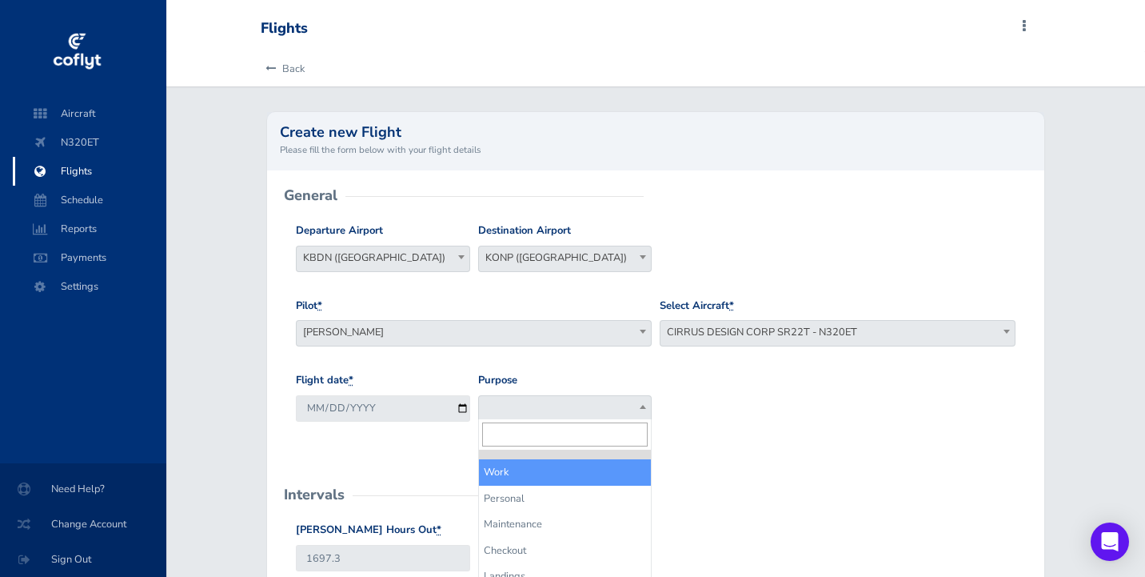 The image size is (1145, 577). Describe the element at coordinates (1110, 542) in the screenshot. I see `div: Open Intercom Messenger` at that location.